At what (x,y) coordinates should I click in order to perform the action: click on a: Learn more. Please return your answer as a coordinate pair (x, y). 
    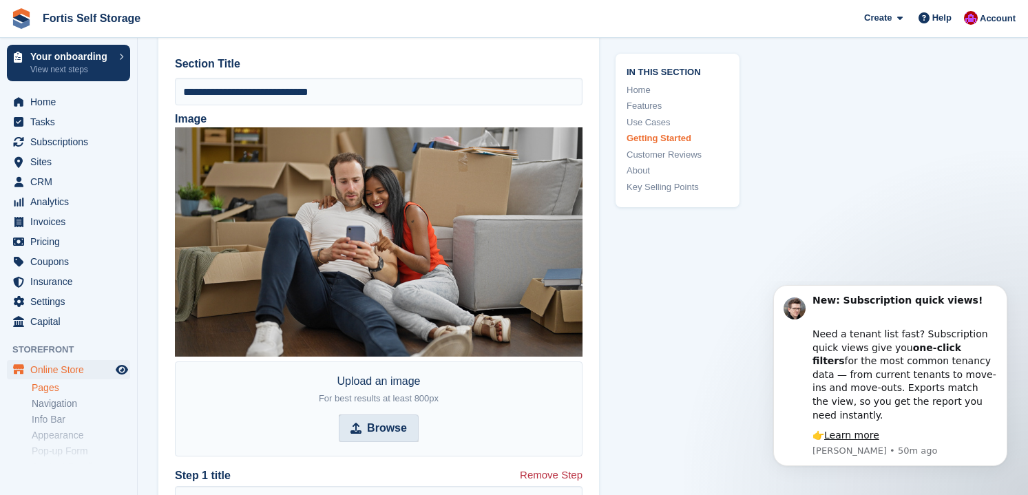
    Looking at the image, I should click on (99, 154).